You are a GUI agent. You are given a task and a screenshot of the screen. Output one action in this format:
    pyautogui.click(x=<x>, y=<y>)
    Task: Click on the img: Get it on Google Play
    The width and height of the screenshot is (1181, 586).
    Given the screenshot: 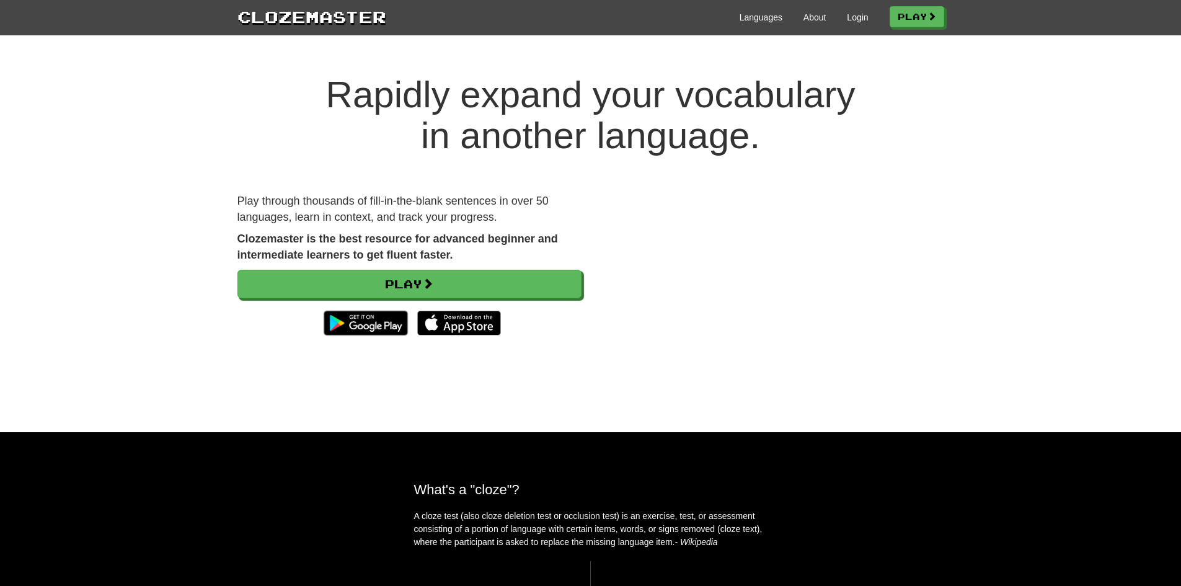 What is the action you would take?
    pyautogui.click(x=365, y=323)
    